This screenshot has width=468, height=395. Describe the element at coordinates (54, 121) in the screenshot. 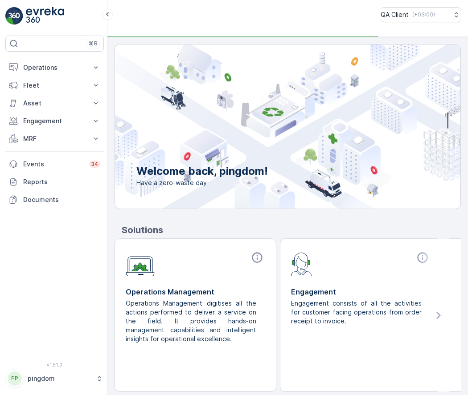

I see `button: Engagement` at that location.